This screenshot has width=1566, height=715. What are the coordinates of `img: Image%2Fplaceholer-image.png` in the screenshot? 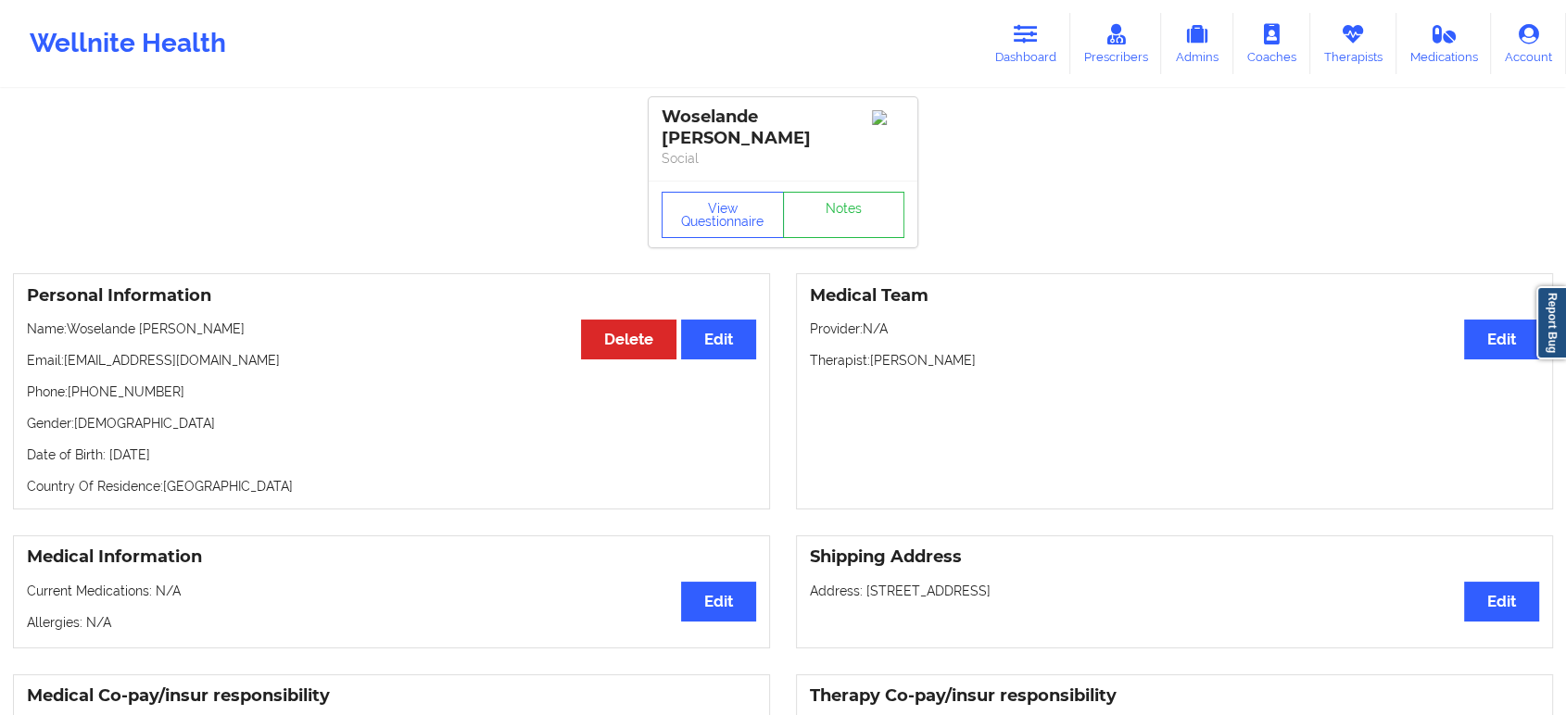 It's located at (888, 118).